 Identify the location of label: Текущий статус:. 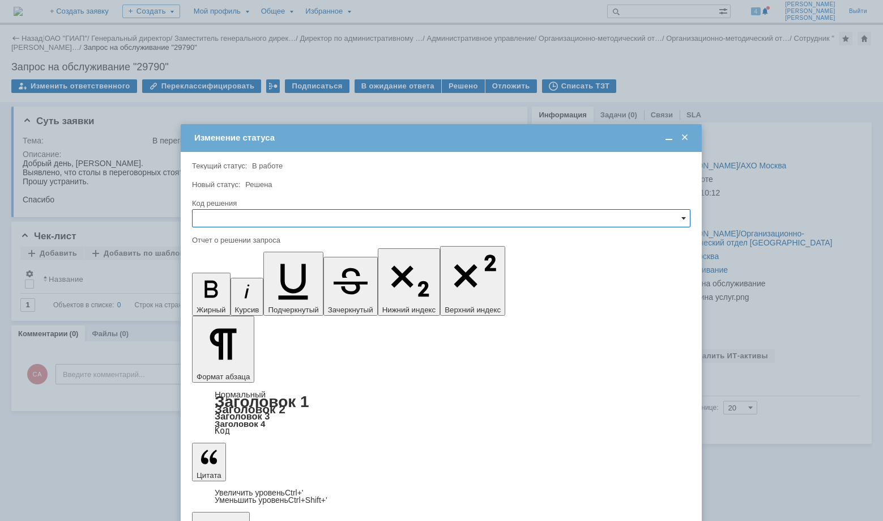
(219, 165).